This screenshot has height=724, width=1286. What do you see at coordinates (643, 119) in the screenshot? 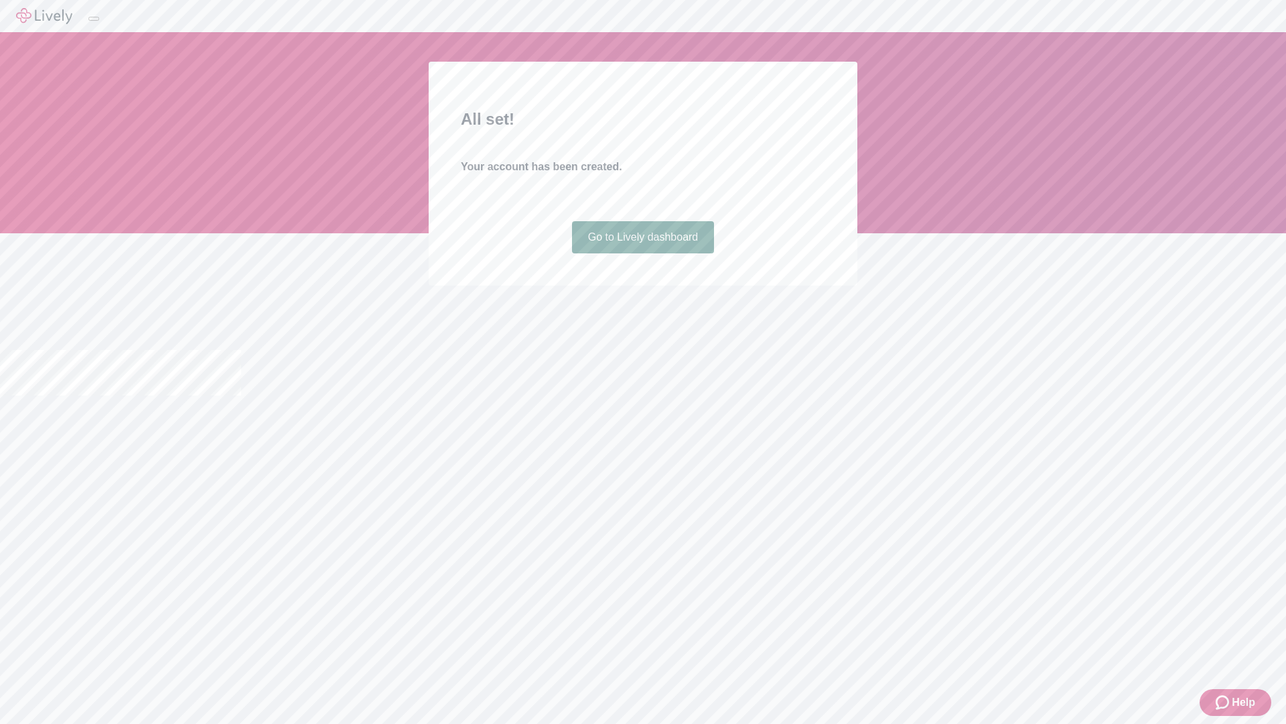
I see `h2: All set!` at bounding box center [643, 119].